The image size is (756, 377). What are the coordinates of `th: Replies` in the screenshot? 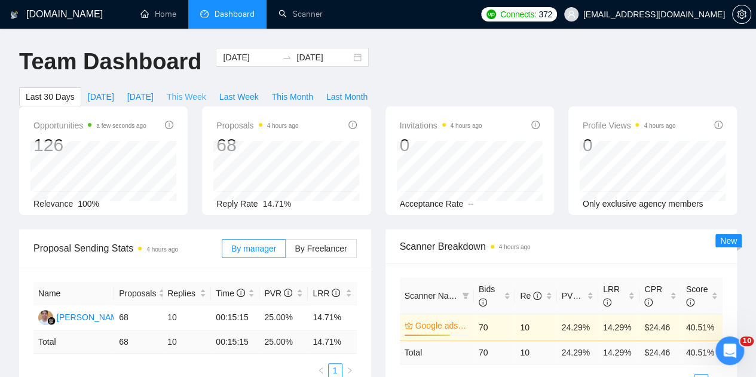 It's located at (186, 293).